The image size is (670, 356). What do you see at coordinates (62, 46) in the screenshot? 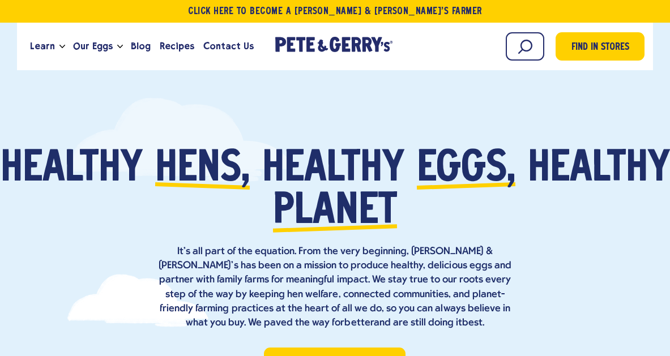
I see `button: Open the dropdown menu for Learn` at bounding box center [62, 46].